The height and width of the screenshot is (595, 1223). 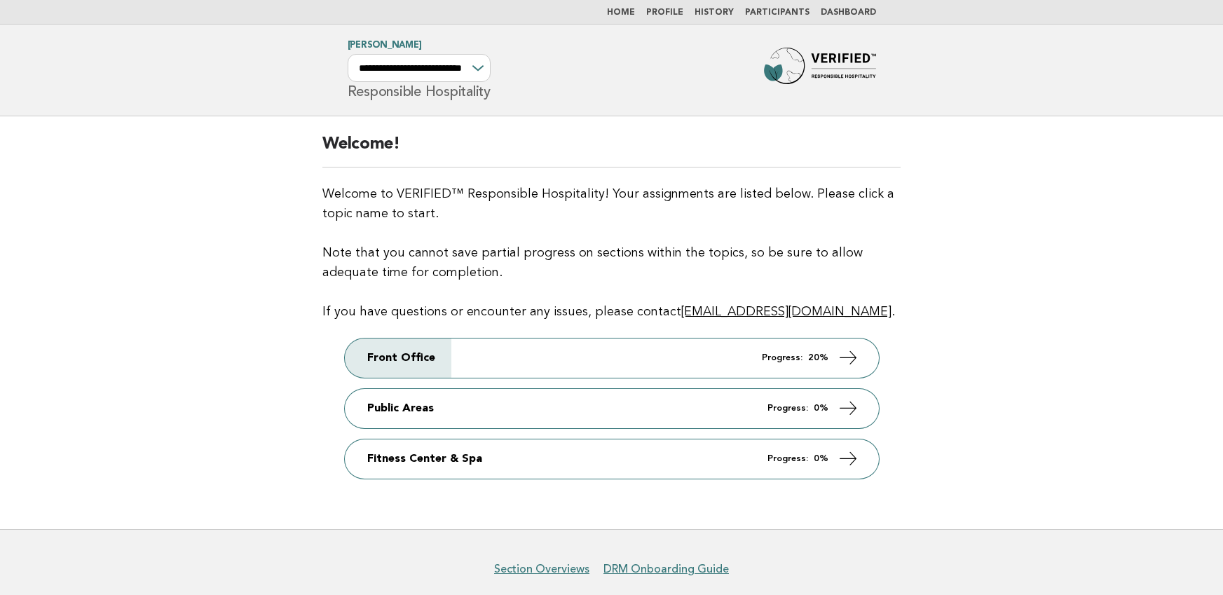 I want to click on a: History, so click(x=714, y=13).